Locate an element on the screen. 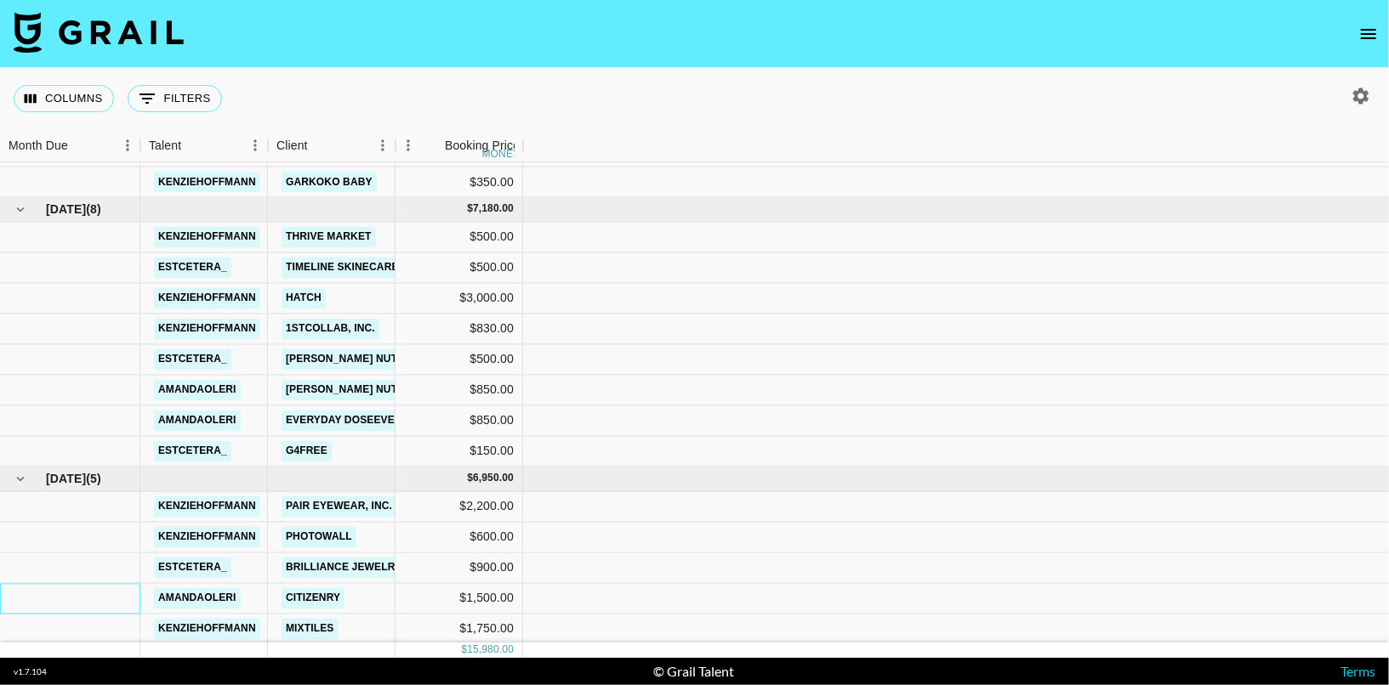 Image resolution: width=1389 pixels, height=685 pixels. span: ( 5 ) is located at coordinates (94, 480).